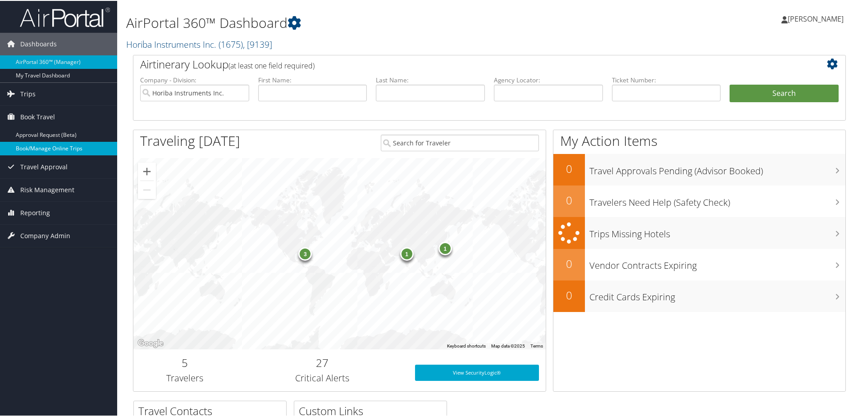  I want to click on h3: Vendor Contracts Expiring, so click(717, 263).